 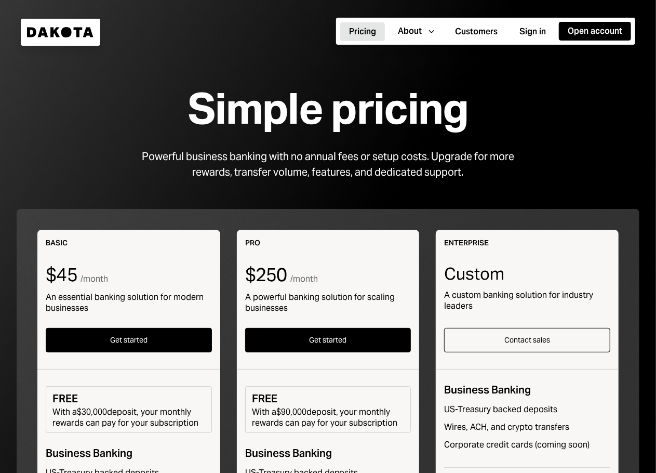 What do you see at coordinates (476, 32) in the screenshot?
I see `button: Customers` at bounding box center [476, 32].